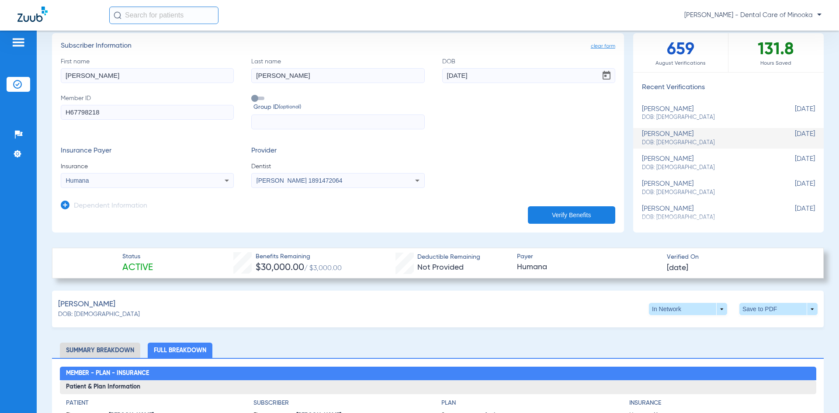 This screenshot has width=839, height=413. Describe the element at coordinates (681, 52) in the screenshot. I see `div: 659` at that location.